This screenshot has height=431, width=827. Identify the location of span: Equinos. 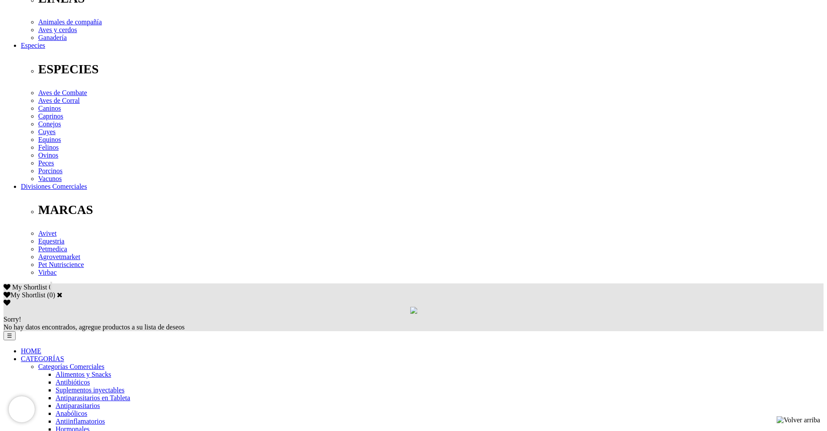
(50, 139).